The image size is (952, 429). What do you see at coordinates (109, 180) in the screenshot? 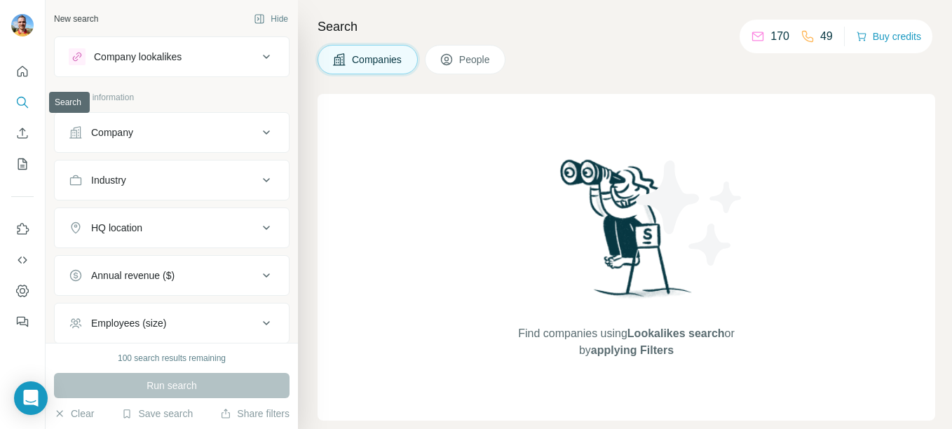
I see `div: Industry` at bounding box center [109, 180].